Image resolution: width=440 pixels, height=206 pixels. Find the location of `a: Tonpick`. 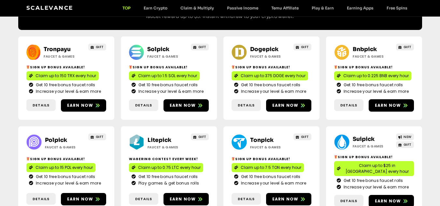

a: Tonpick is located at coordinates (262, 140).